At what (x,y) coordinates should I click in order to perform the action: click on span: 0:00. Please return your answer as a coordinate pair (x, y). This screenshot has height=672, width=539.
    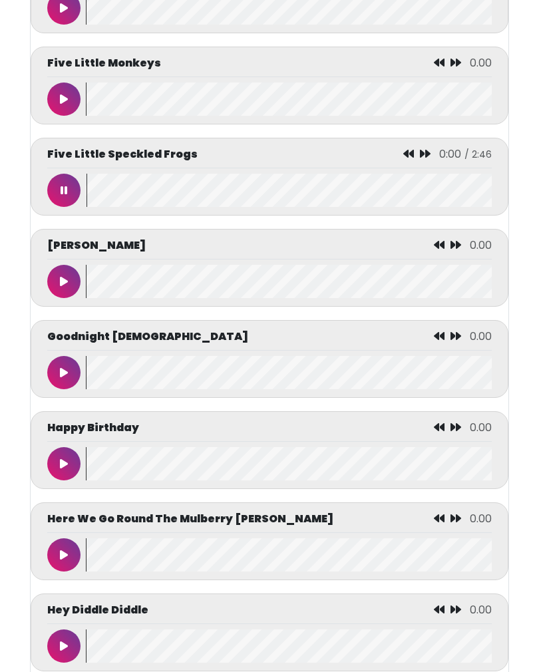
    Looking at the image, I should click on (450, 154).